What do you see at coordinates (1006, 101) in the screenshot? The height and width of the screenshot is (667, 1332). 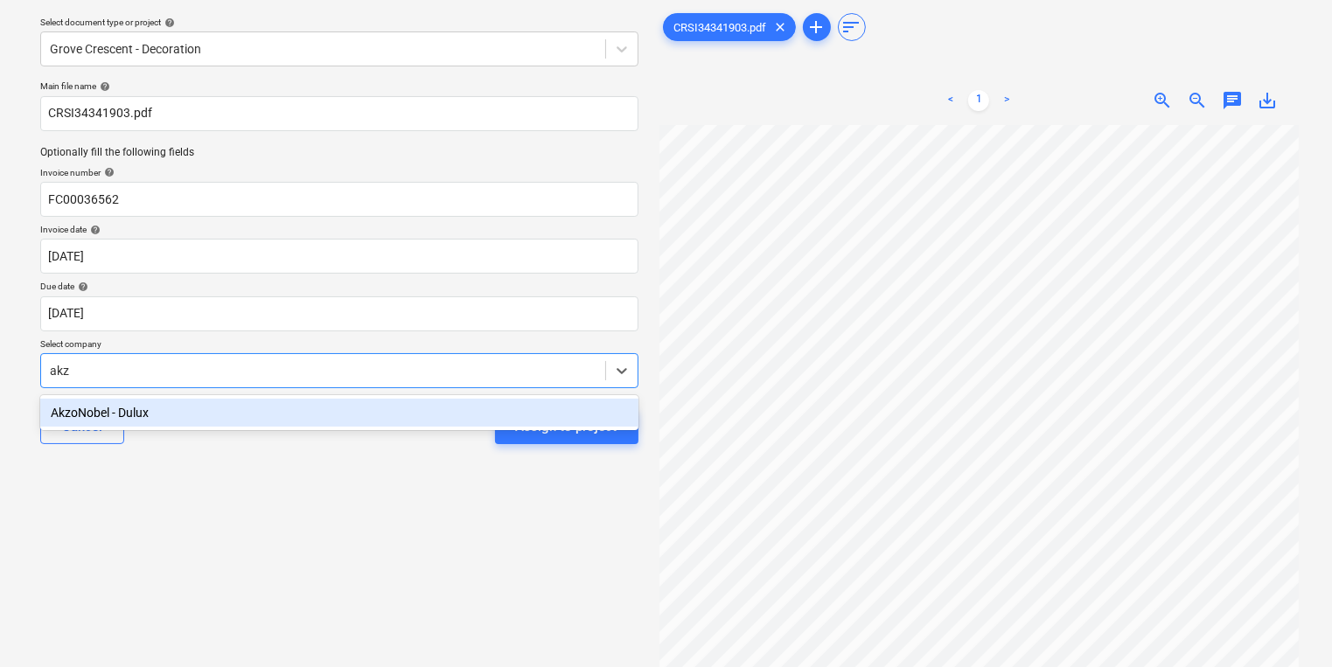 I see `a: Next page` at bounding box center [1006, 101].